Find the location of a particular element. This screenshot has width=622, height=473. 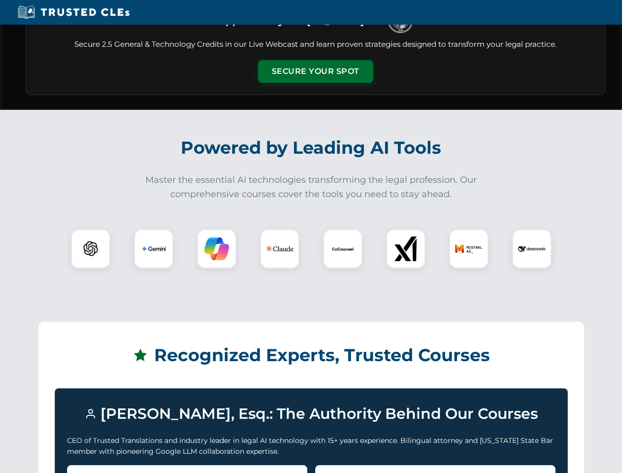

h2: Recognized Experts, Trusted Courses is located at coordinates (311, 355).